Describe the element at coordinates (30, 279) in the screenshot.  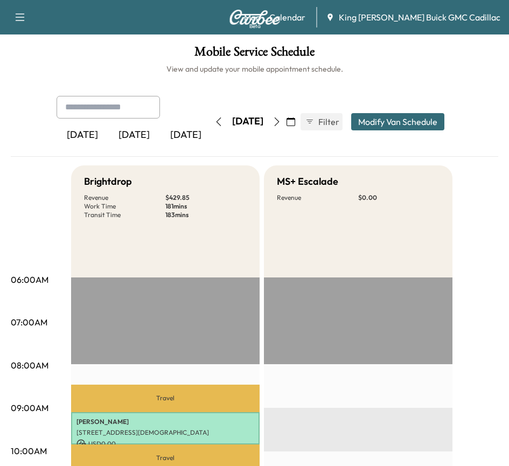
I see `p: 06:00AM` at that location.